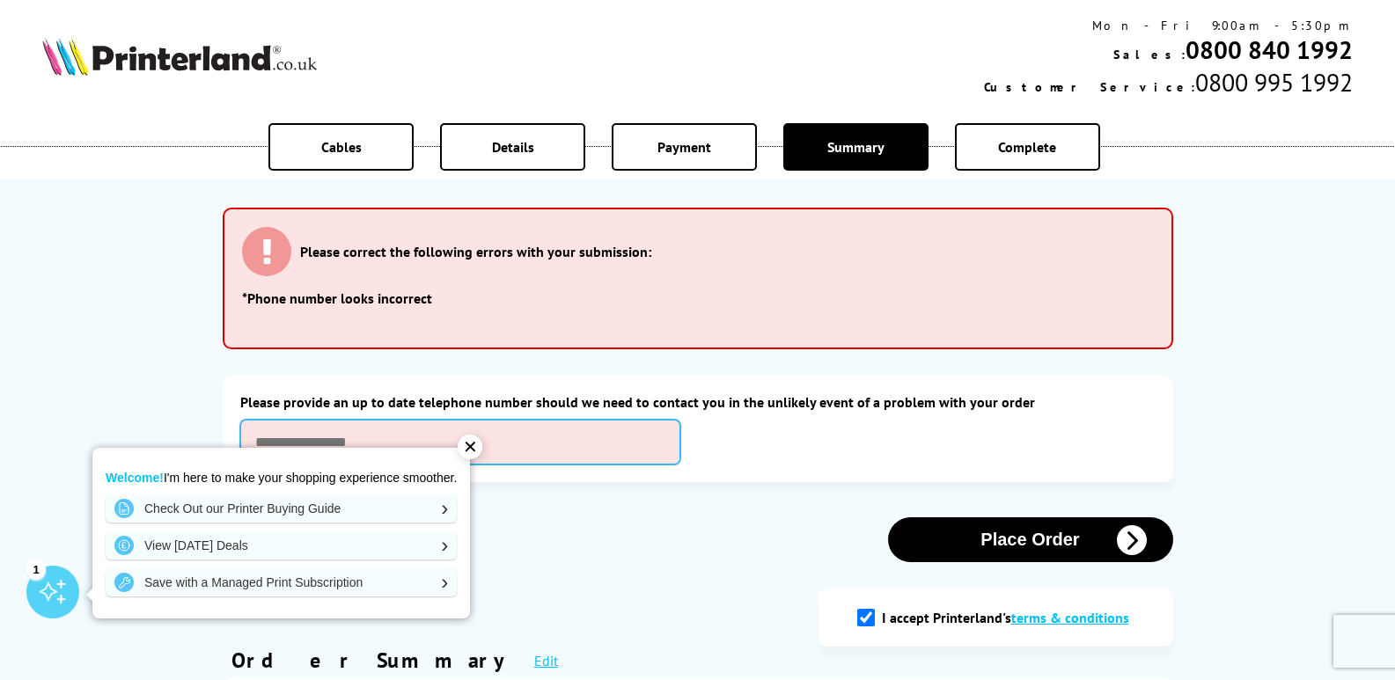 This screenshot has width=1395, height=680. Describe the element at coordinates (1027, 147) in the screenshot. I see `span: Complete` at that location.